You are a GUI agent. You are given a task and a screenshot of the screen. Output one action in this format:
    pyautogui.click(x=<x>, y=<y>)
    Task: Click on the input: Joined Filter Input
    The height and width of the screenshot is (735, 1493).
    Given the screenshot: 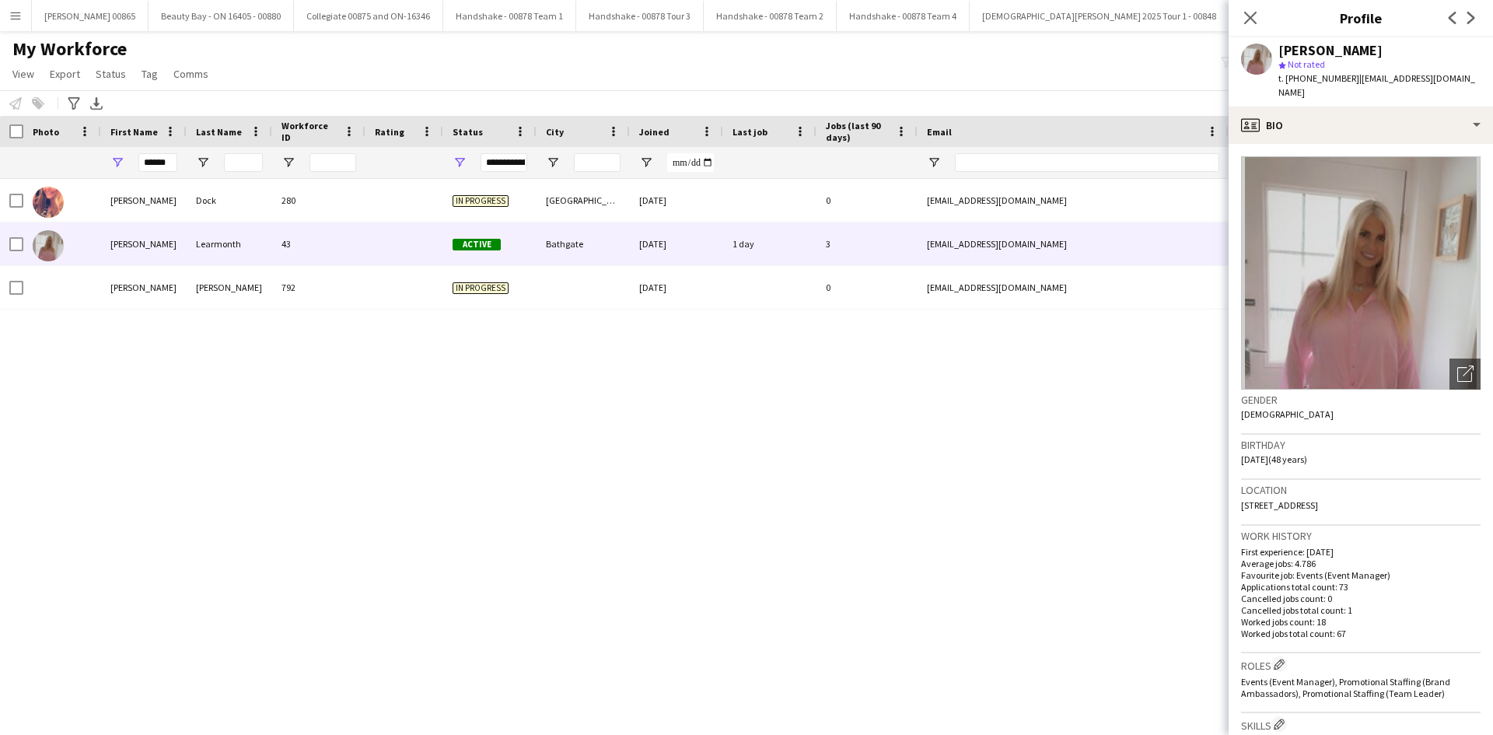 What is the action you would take?
    pyautogui.click(x=691, y=163)
    